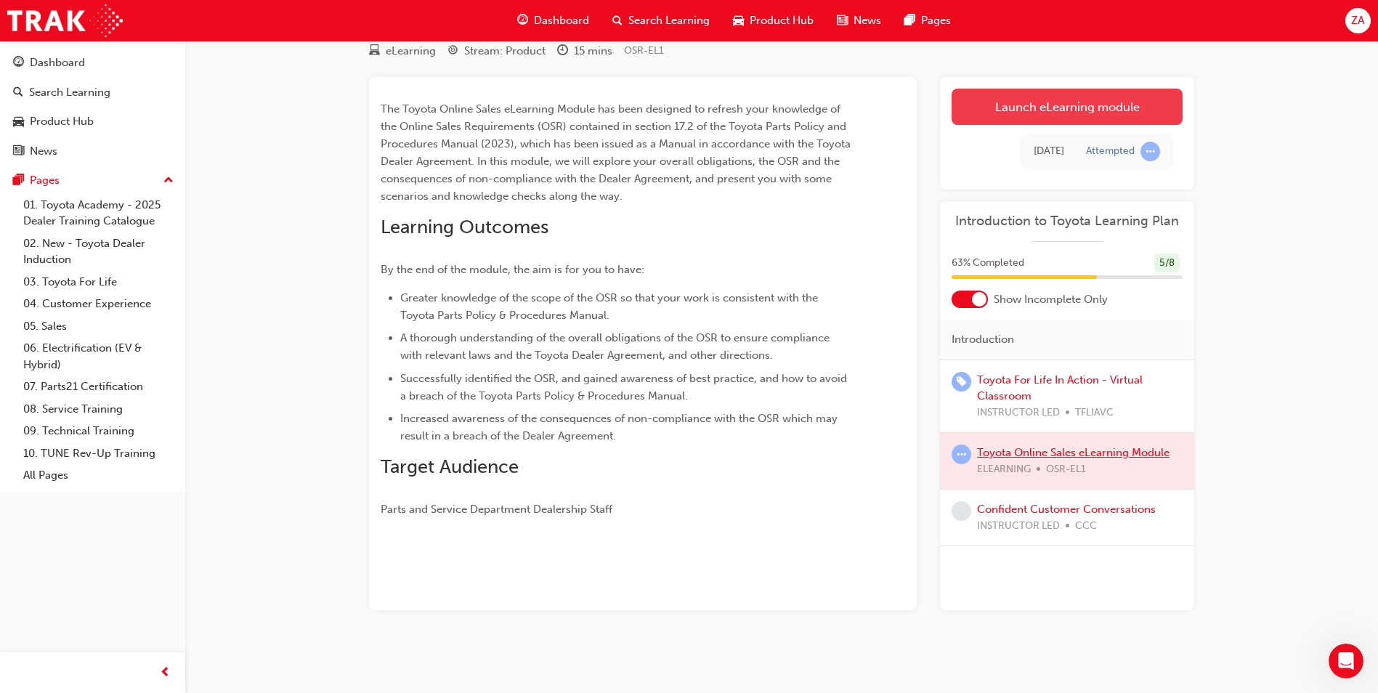  I want to click on div: Stream: Product, so click(505, 51).